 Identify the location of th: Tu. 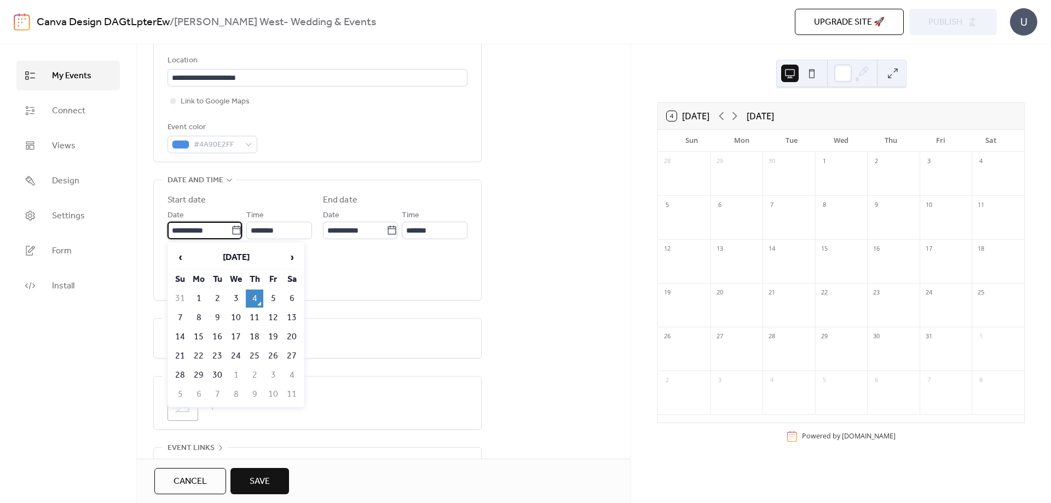
(217, 279).